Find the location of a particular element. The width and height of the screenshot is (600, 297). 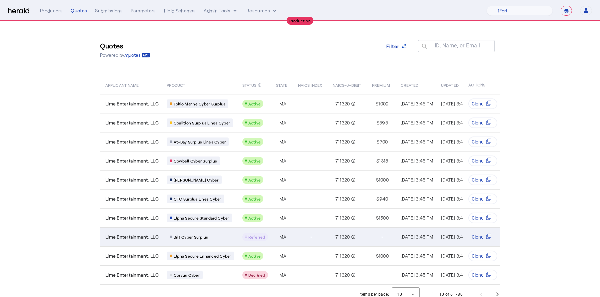

table: Table view of all quotes submitted by your platform is located at coordinates (335, 180).